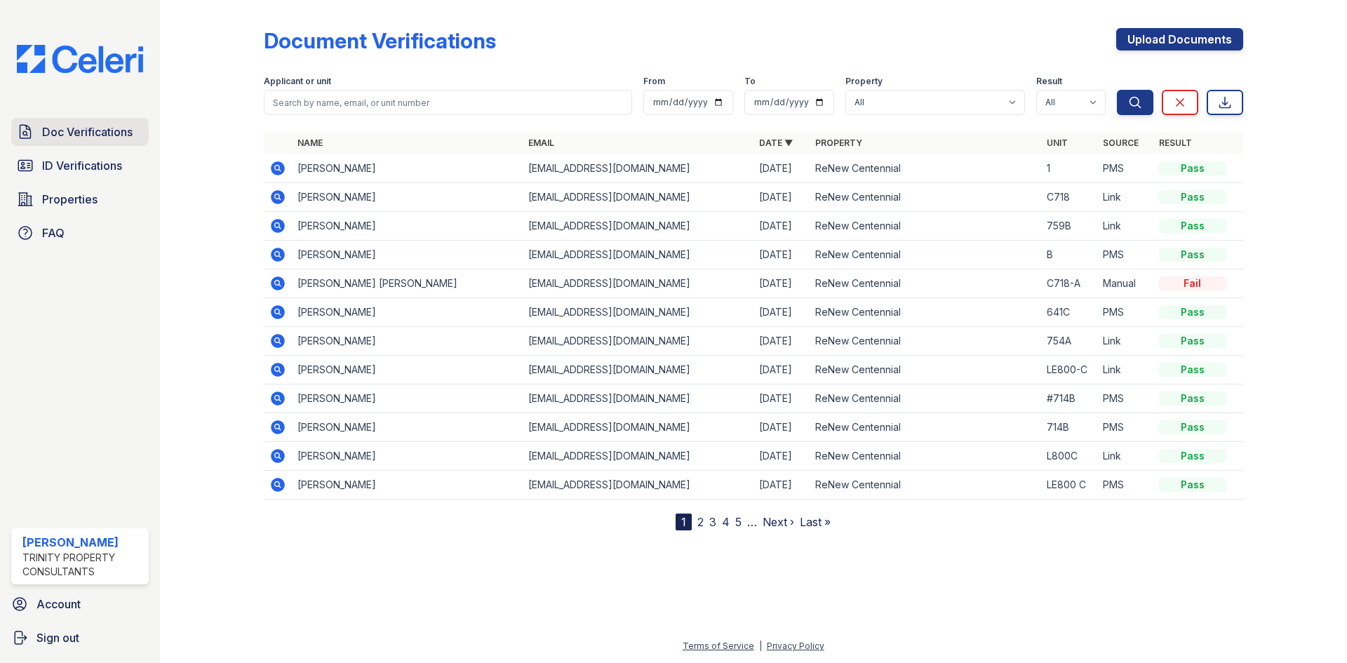 This screenshot has width=1347, height=663. What do you see at coordinates (838, 142) in the screenshot?
I see `a: Property` at bounding box center [838, 142].